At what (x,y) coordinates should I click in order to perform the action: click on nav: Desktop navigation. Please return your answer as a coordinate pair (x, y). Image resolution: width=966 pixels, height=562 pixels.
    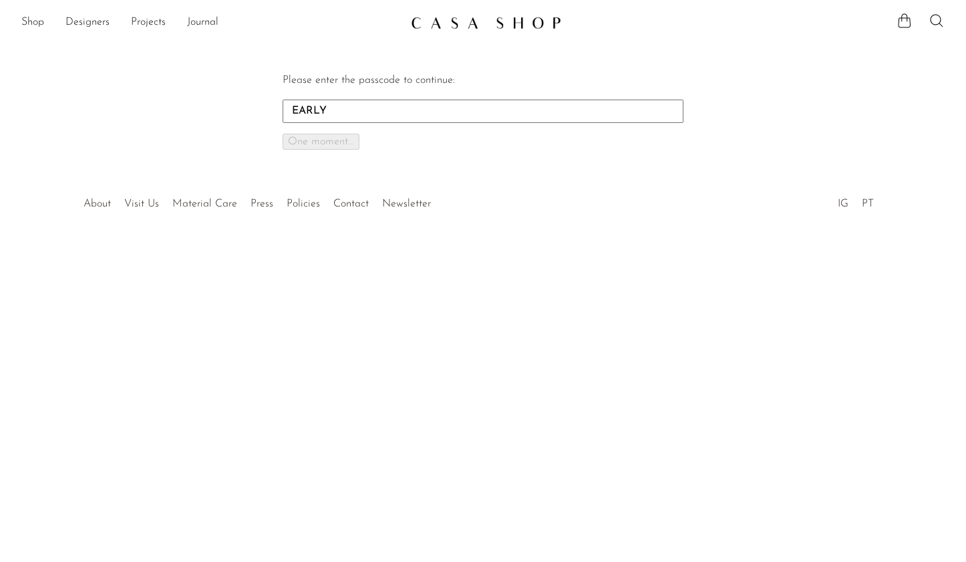
    Looking at the image, I should click on (210, 23).